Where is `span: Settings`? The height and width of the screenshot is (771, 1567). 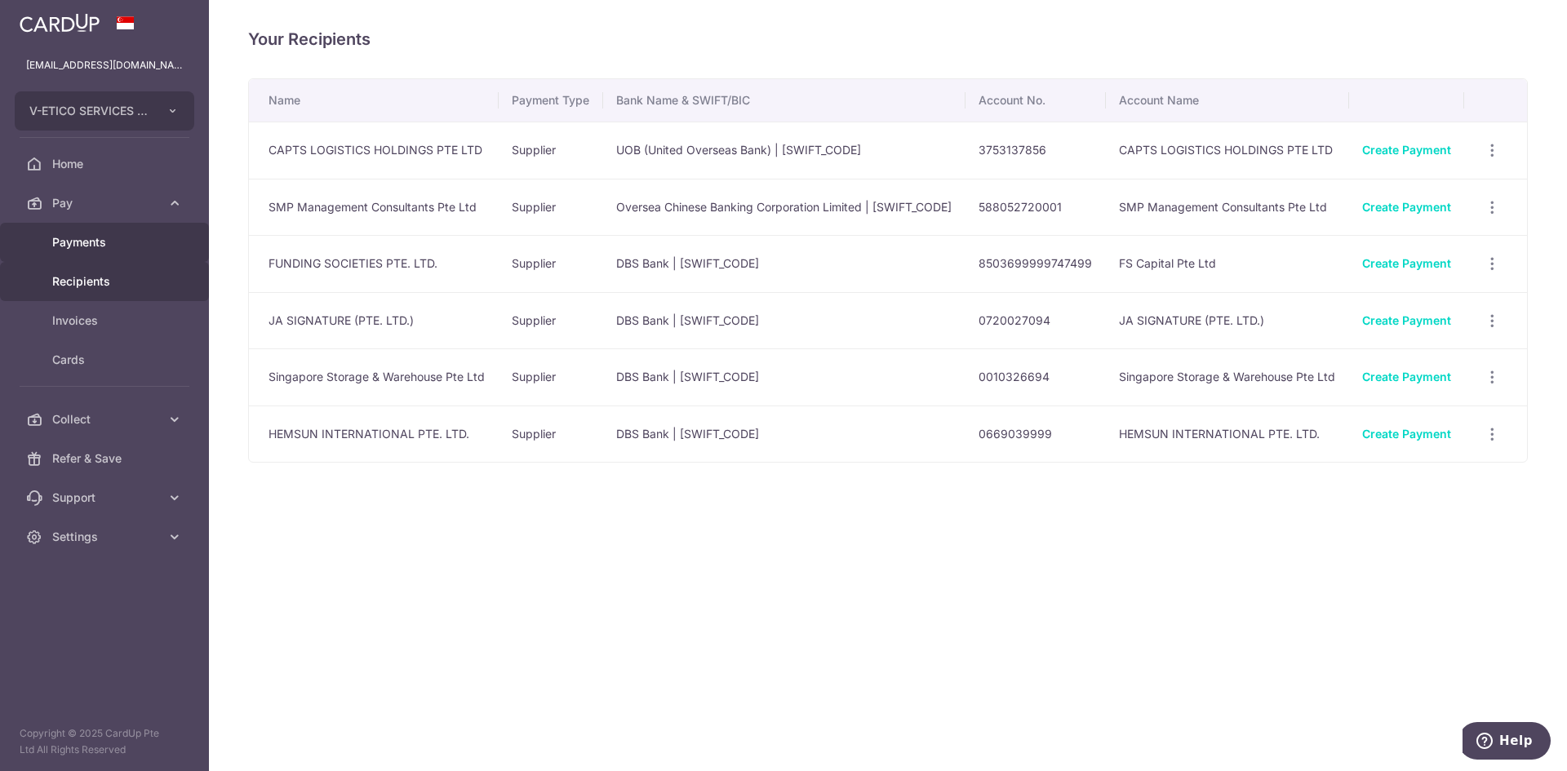 span: Settings is located at coordinates (106, 537).